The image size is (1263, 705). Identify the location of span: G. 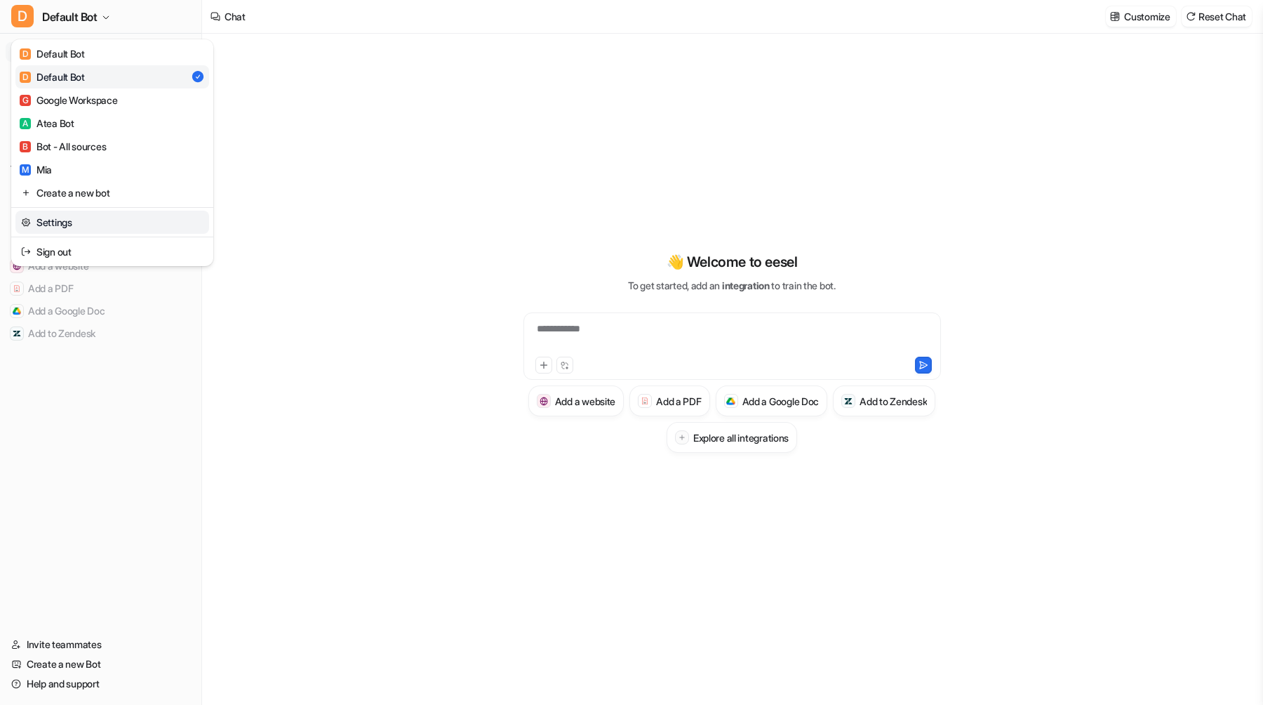
(25, 100).